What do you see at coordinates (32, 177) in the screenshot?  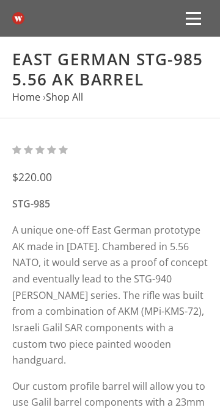 I see `span: $220.00` at bounding box center [32, 177].